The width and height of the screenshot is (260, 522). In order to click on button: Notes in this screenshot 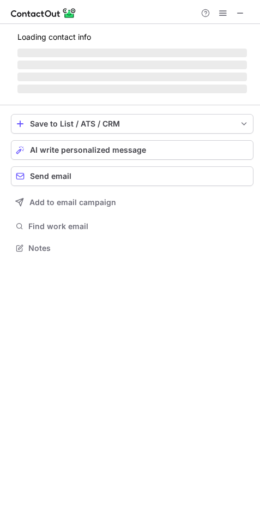, I will do `click(132, 248)`.